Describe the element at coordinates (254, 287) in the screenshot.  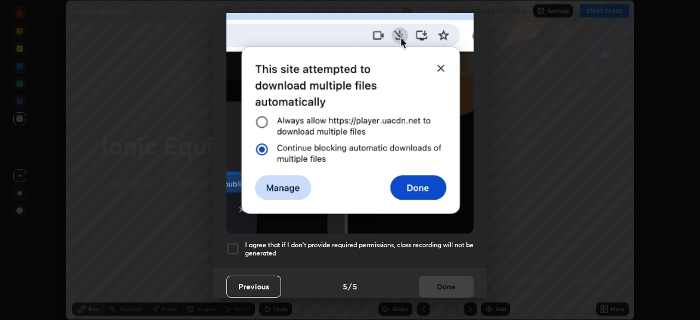
I see `button: Previous` at that location.